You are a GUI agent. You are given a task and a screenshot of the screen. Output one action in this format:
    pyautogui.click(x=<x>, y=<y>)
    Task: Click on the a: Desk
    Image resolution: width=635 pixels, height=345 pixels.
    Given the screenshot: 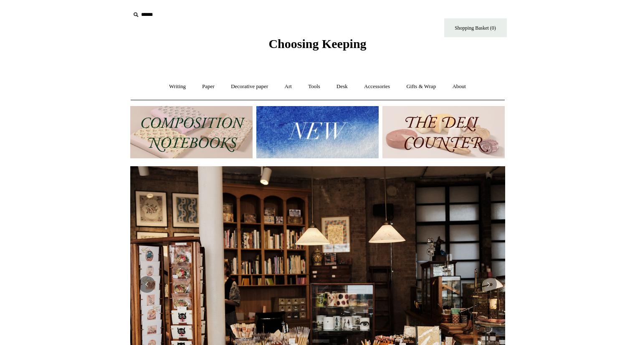 What is the action you would take?
    pyautogui.click(x=342, y=86)
    